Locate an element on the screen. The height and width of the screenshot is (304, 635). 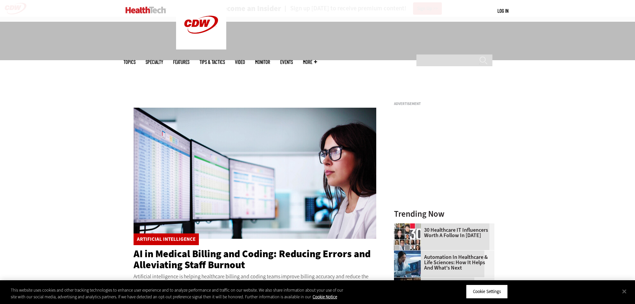
a: medical researchers looks at images on a monitor in a lab is located at coordinates (409, 253).